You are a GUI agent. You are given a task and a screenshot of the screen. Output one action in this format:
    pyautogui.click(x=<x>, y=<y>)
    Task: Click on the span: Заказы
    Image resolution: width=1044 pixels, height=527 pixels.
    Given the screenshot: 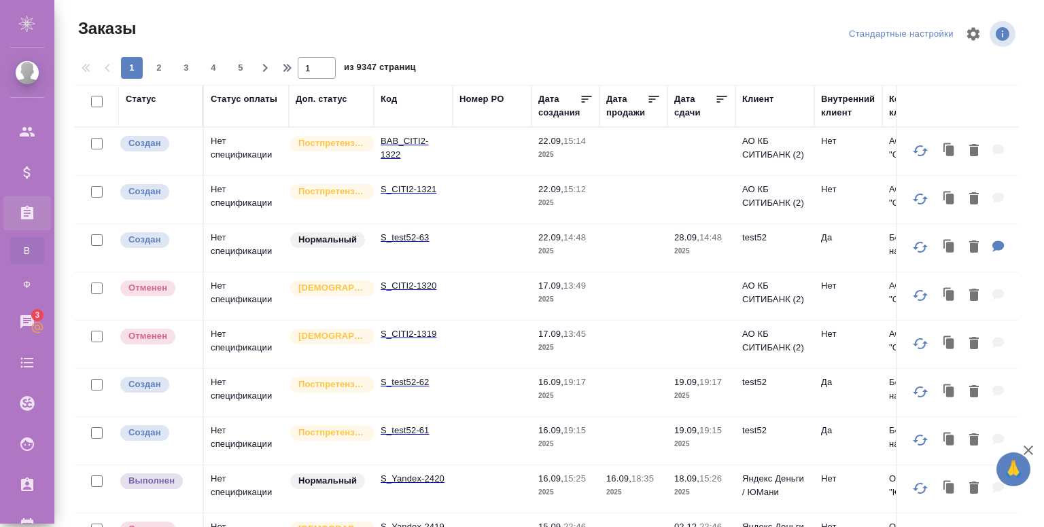 What is the action you would take?
    pyautogui.click(x=105, y=29)
    